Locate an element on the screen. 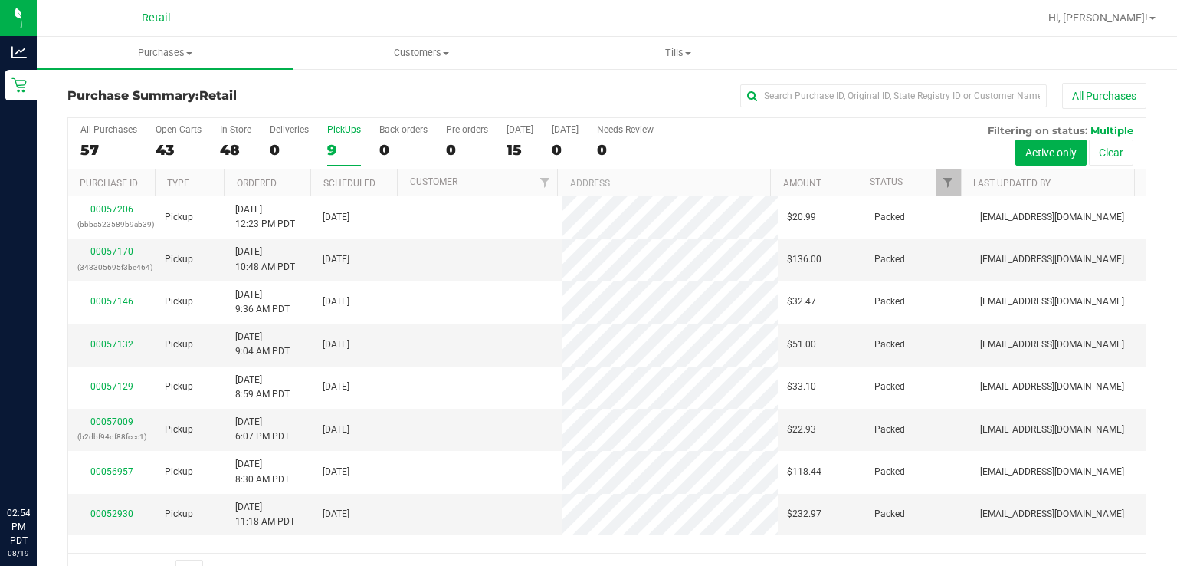 The width and height of the screenshot is (1177, 566). div: 57 is located at coordinates (109, 149).